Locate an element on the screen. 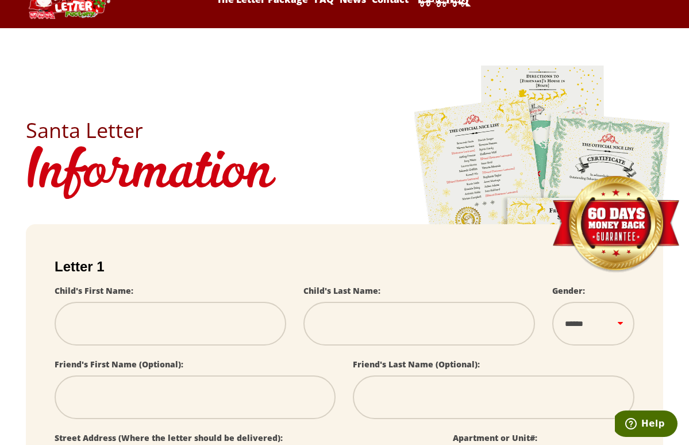 The image size is (689, 445). h2: Santa Letter is located at coordinates (344, 130).